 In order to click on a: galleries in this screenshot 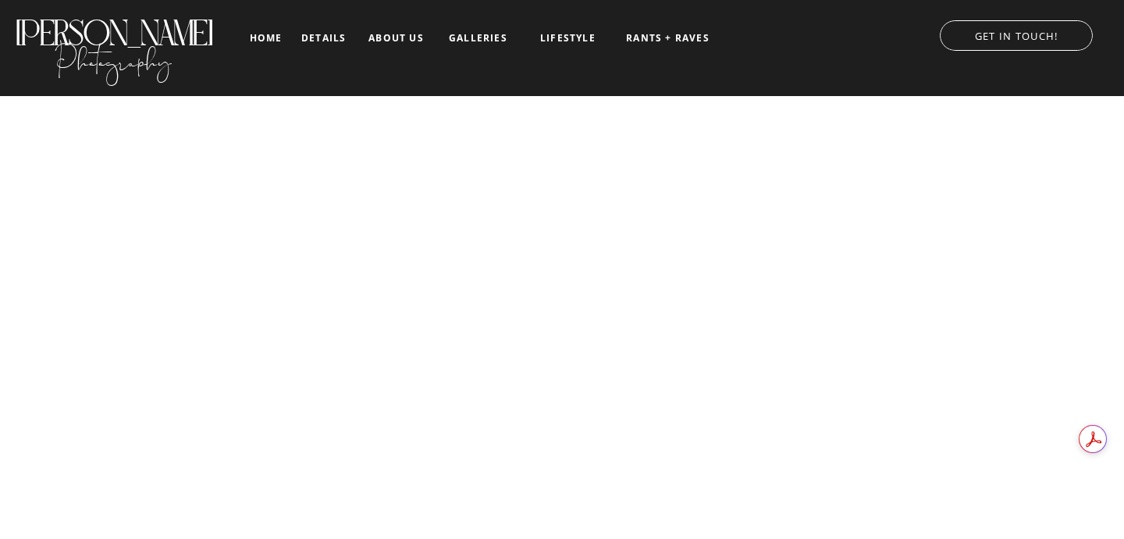, I will do `click(478, 38)`.